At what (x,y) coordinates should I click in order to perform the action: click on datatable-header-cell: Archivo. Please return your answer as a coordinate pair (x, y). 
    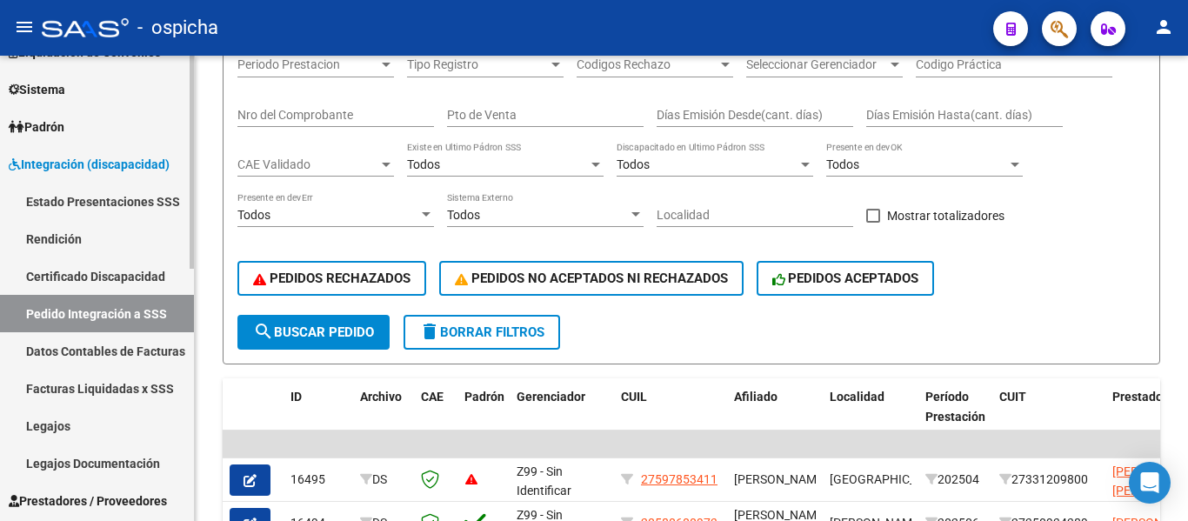
    Looking at the image, I should click on (384, 417).